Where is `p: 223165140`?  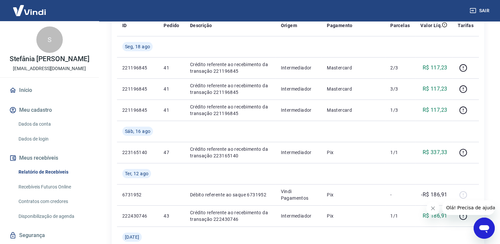
p: 223165140 is located at coordinates (138, 152).